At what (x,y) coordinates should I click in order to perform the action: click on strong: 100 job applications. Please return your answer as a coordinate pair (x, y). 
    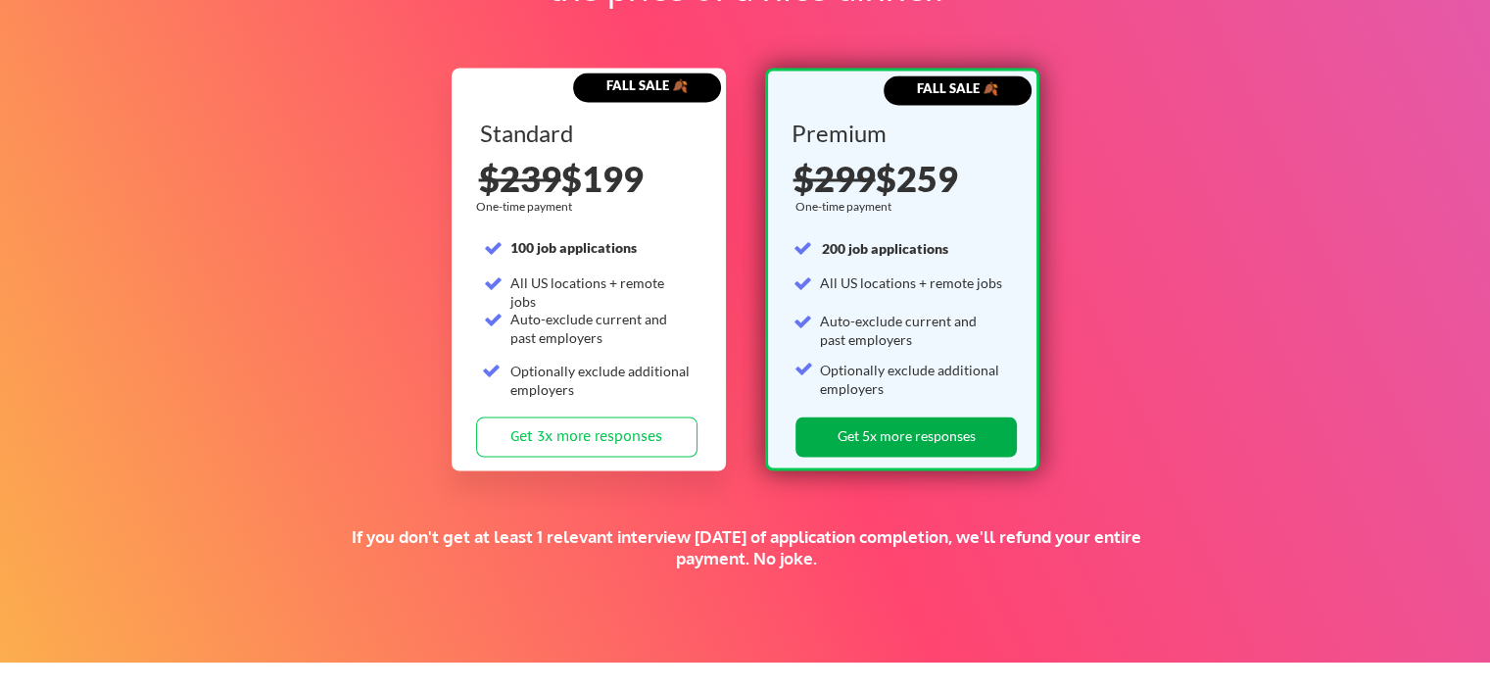
    Looking at the image, I should click on (573, 247).